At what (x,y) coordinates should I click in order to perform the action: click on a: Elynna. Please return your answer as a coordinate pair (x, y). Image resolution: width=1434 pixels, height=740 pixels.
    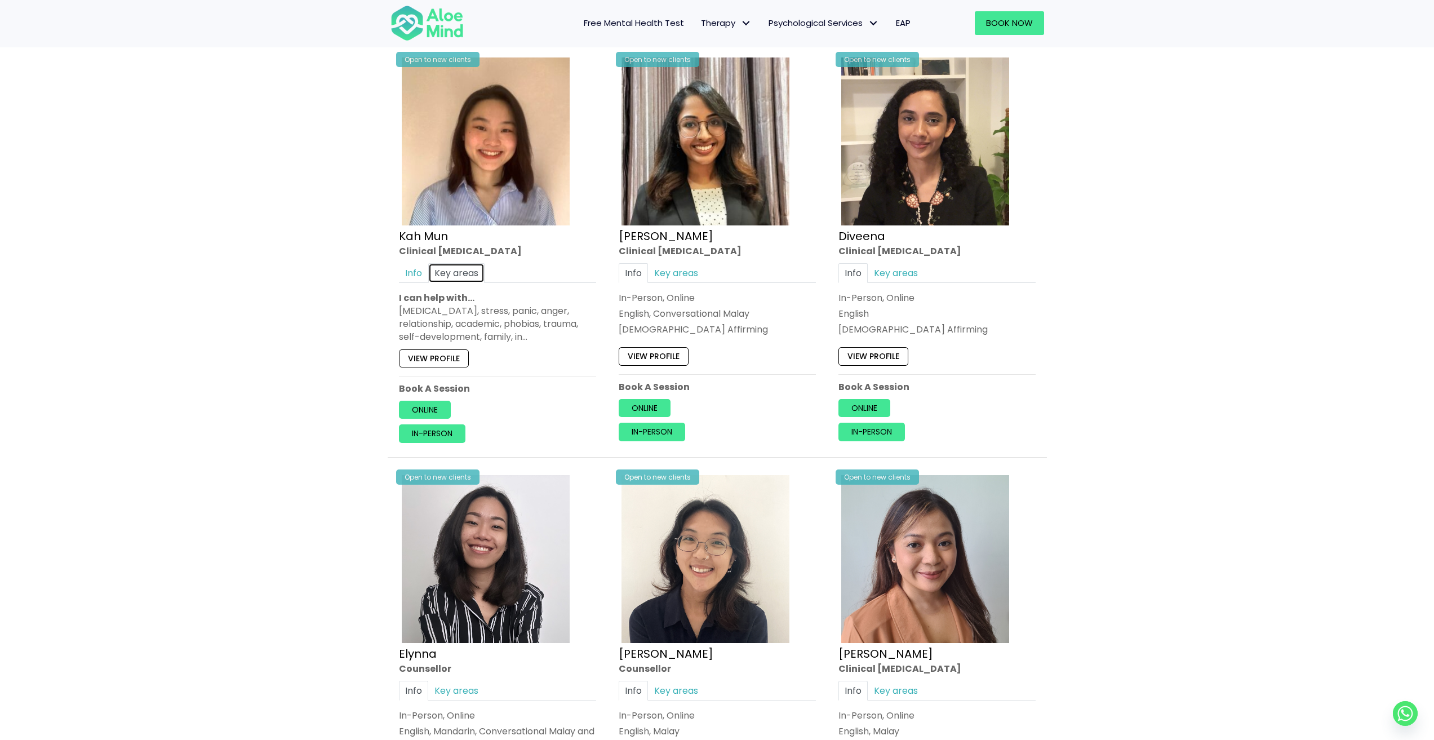
    Looking at the image, I should click on (418, 654).